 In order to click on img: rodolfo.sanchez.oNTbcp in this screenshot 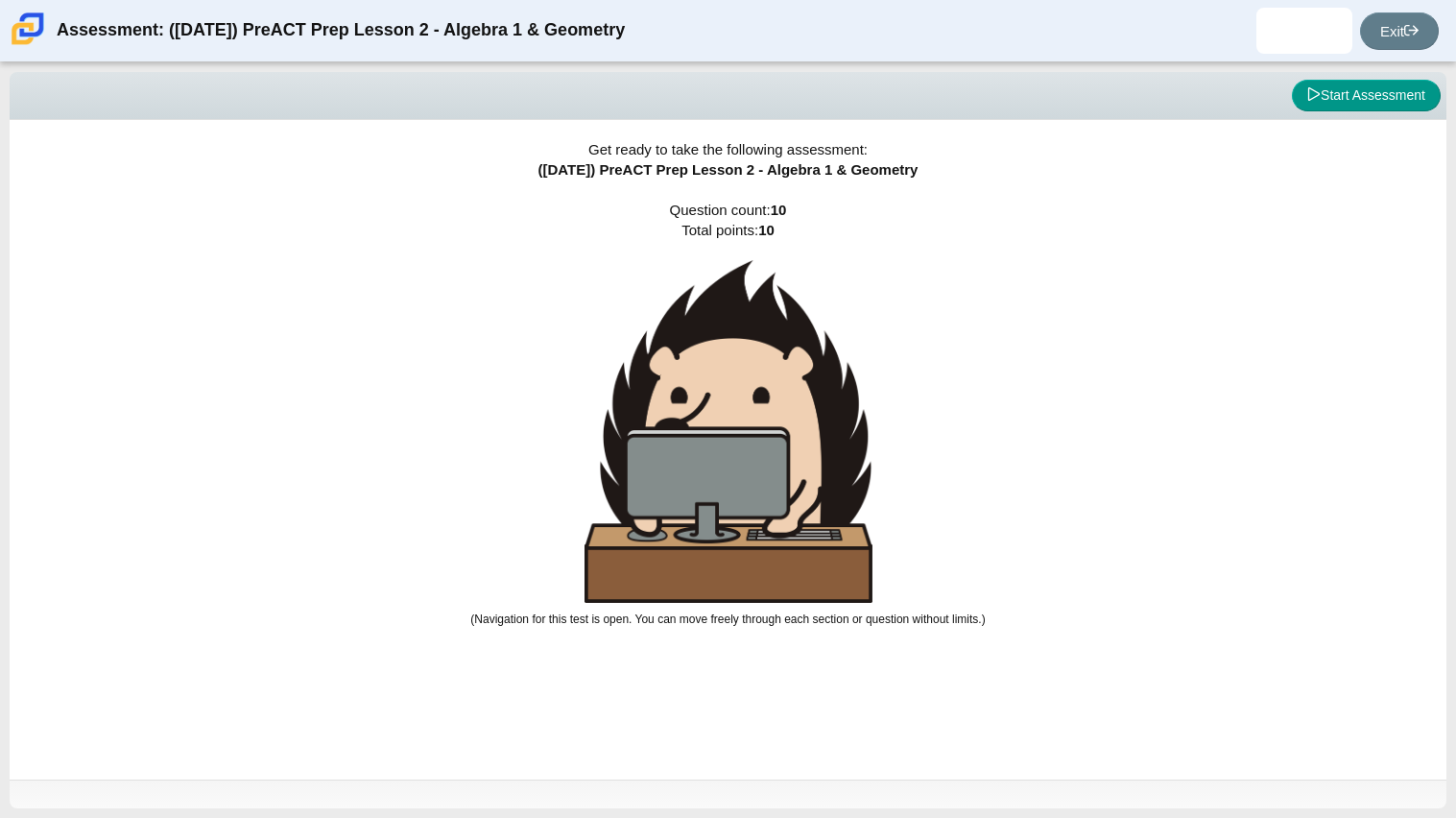, I will do `click(1305, 31)`.